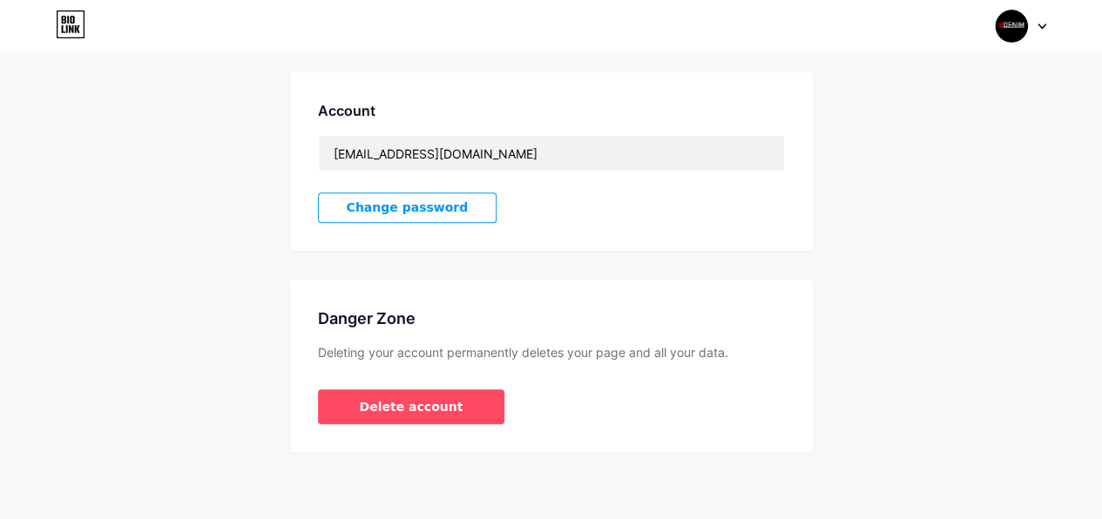 This screenshot has width=1102, height=519. Describe the element at coordinates (551, 111) in the screenshot. I see `div: Account` at that location.